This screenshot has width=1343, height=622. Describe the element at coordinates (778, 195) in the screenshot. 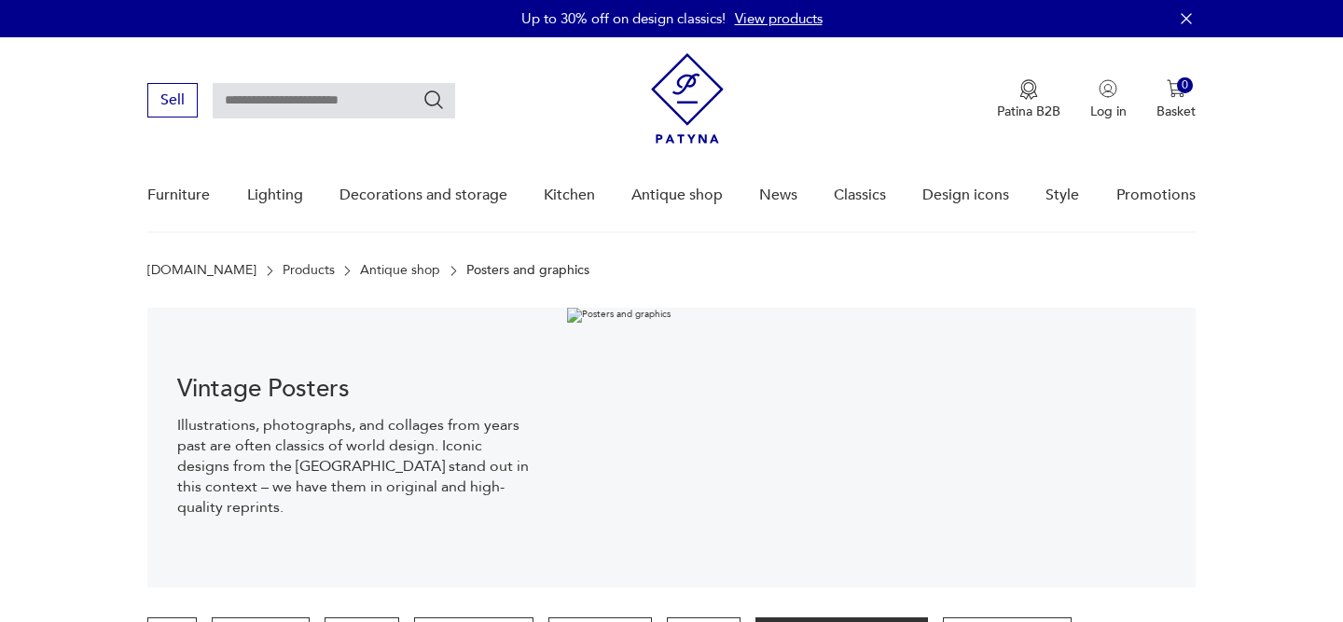

I see `a: News` at that location.